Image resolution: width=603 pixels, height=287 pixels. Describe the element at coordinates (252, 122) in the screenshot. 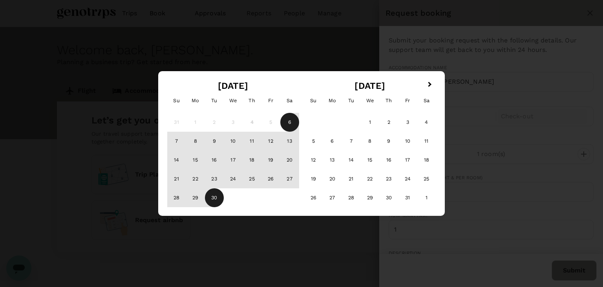

I see `div: Not available Thursday, September 4th, 2025` at that location.